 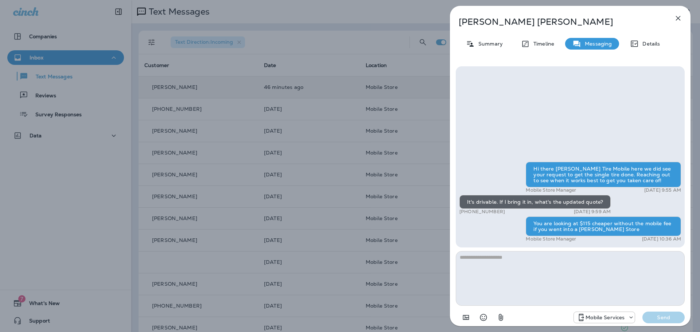 What do you see at coordinates (604, 318) in the screenshot?
I see `div: +1 (402) 537-0264` at bounding box center [604, 318].